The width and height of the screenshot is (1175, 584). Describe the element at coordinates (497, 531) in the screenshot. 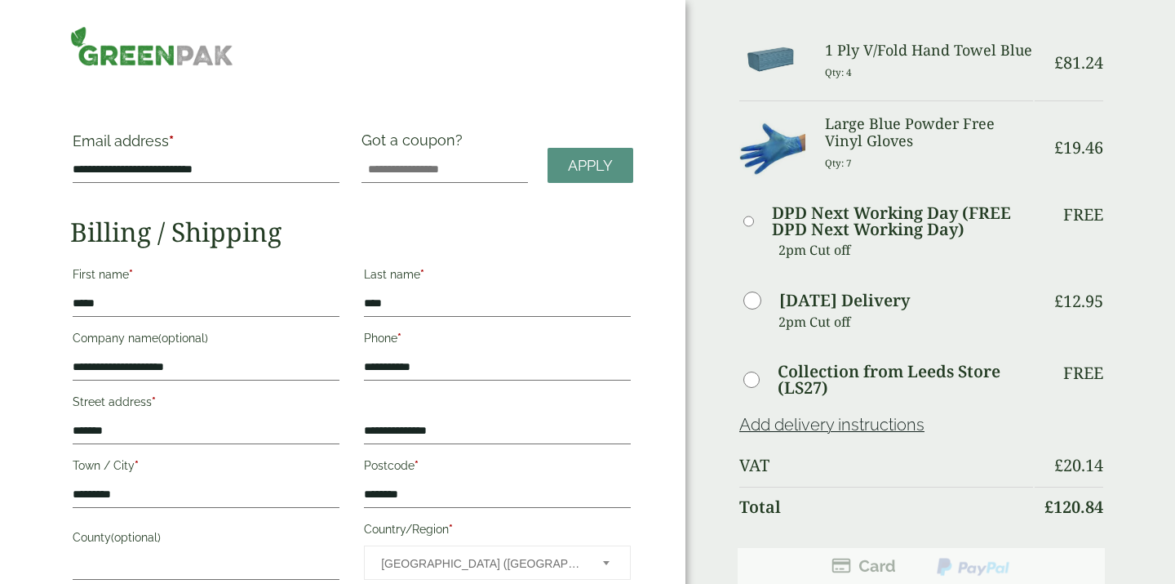

I see `label: Country/Region` at that location.